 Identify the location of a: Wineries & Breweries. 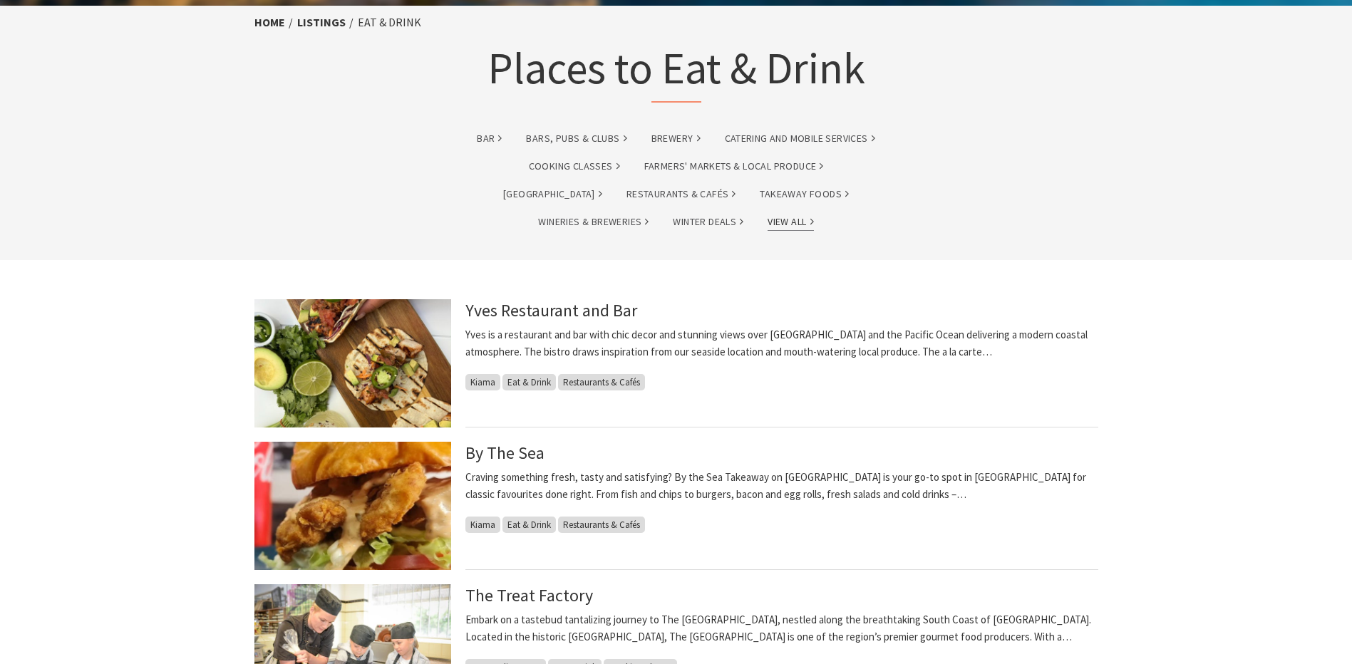
(593, 222).